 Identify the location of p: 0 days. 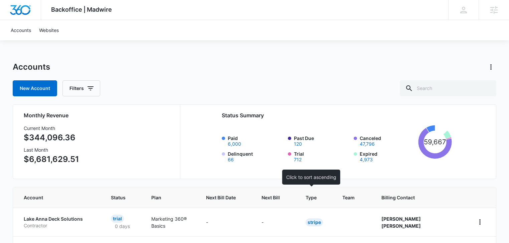
(122, 226).